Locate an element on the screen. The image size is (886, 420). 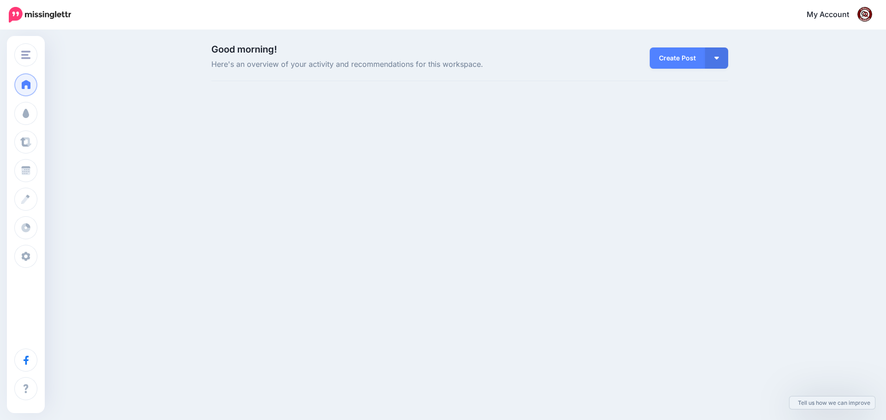
img: Missinglettr is located at coordinates (40, 15).